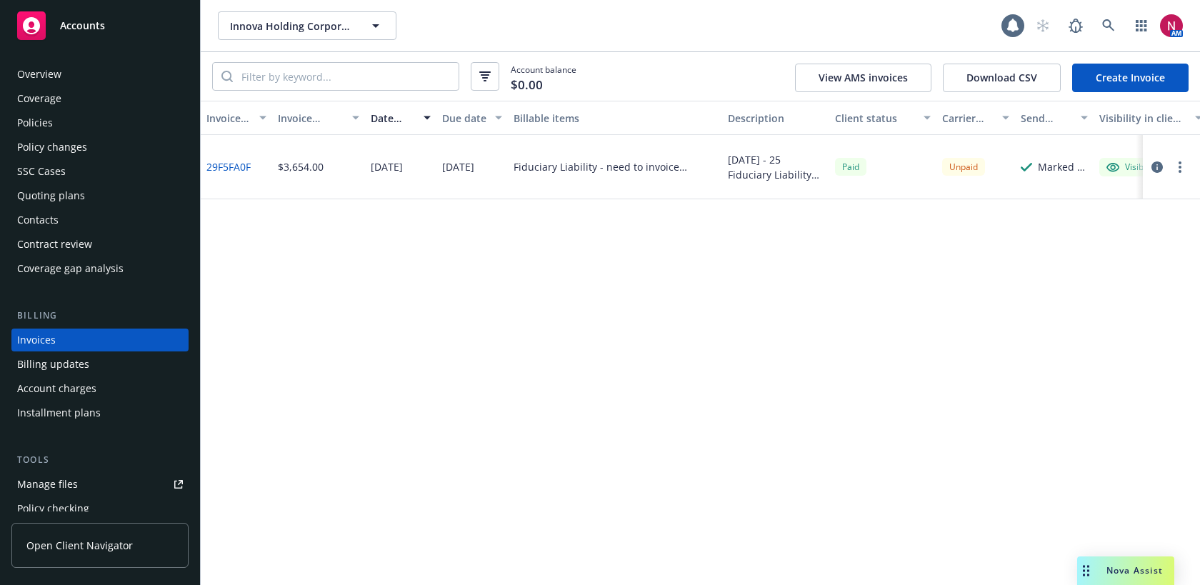  What do you see at coordinates (100, 508) in the screenshot?
I see `a: Policy checking` at bounding box center [100, 508].